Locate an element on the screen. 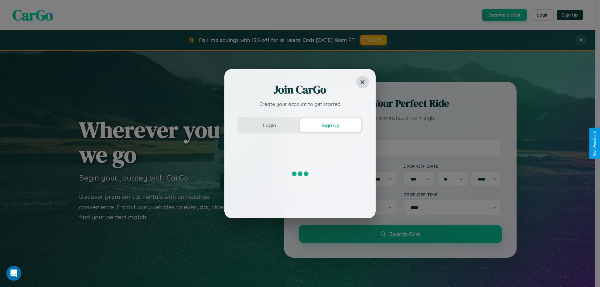  h2: Join CarGo is located at coordinates (300, 90).